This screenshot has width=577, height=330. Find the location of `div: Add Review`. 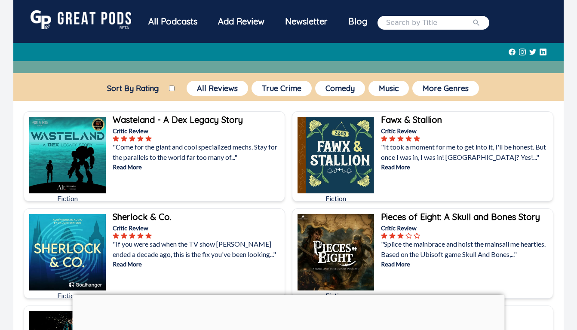

div: Add Review is located at coordinates (241, 21).